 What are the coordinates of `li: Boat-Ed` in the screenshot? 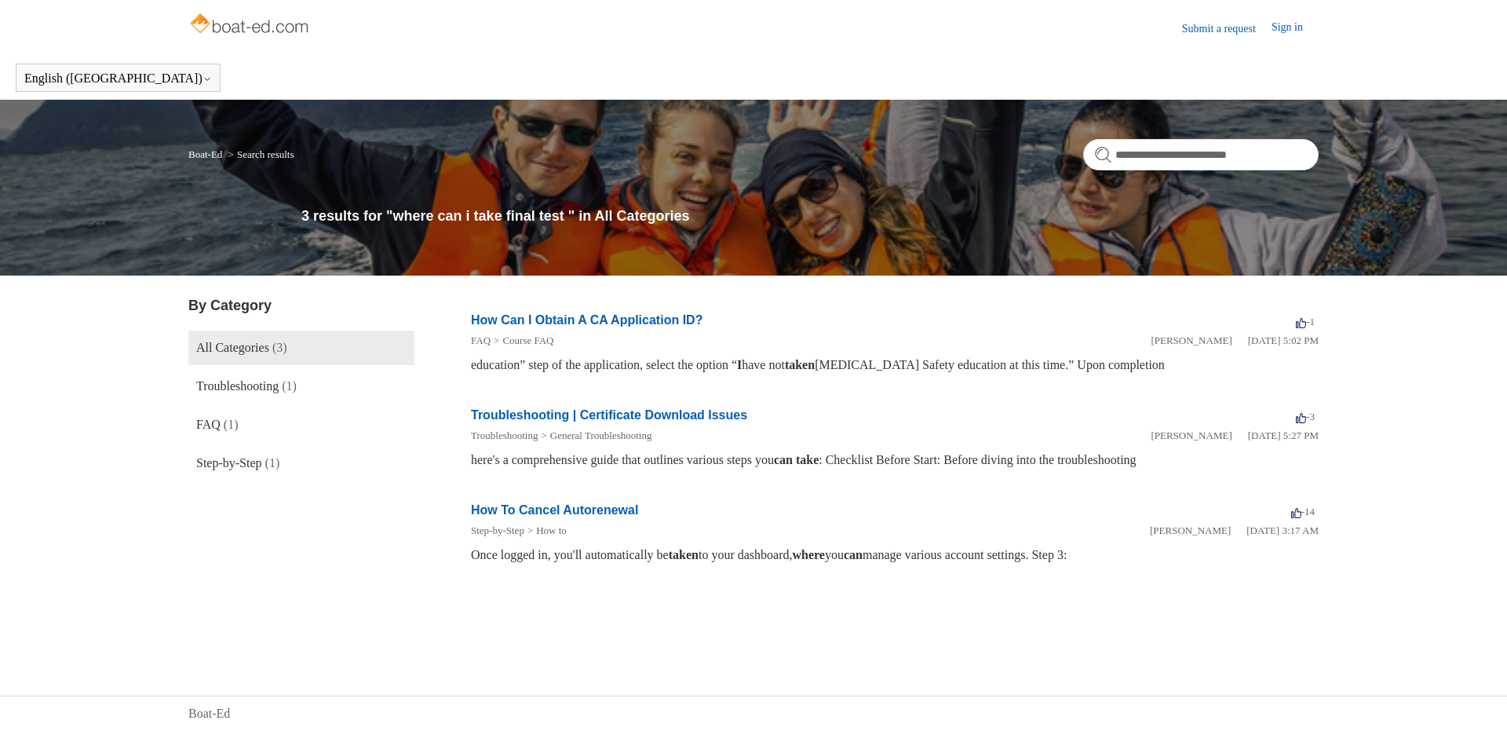 It's located at (206, 154).